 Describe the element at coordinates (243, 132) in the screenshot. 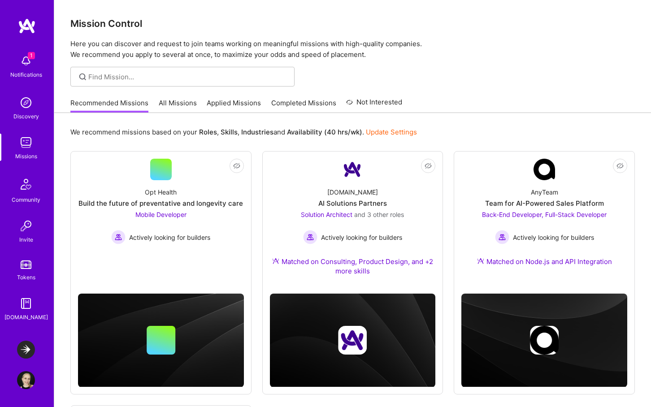

I see `p: We recommend missions based on your , , and .` at that location.